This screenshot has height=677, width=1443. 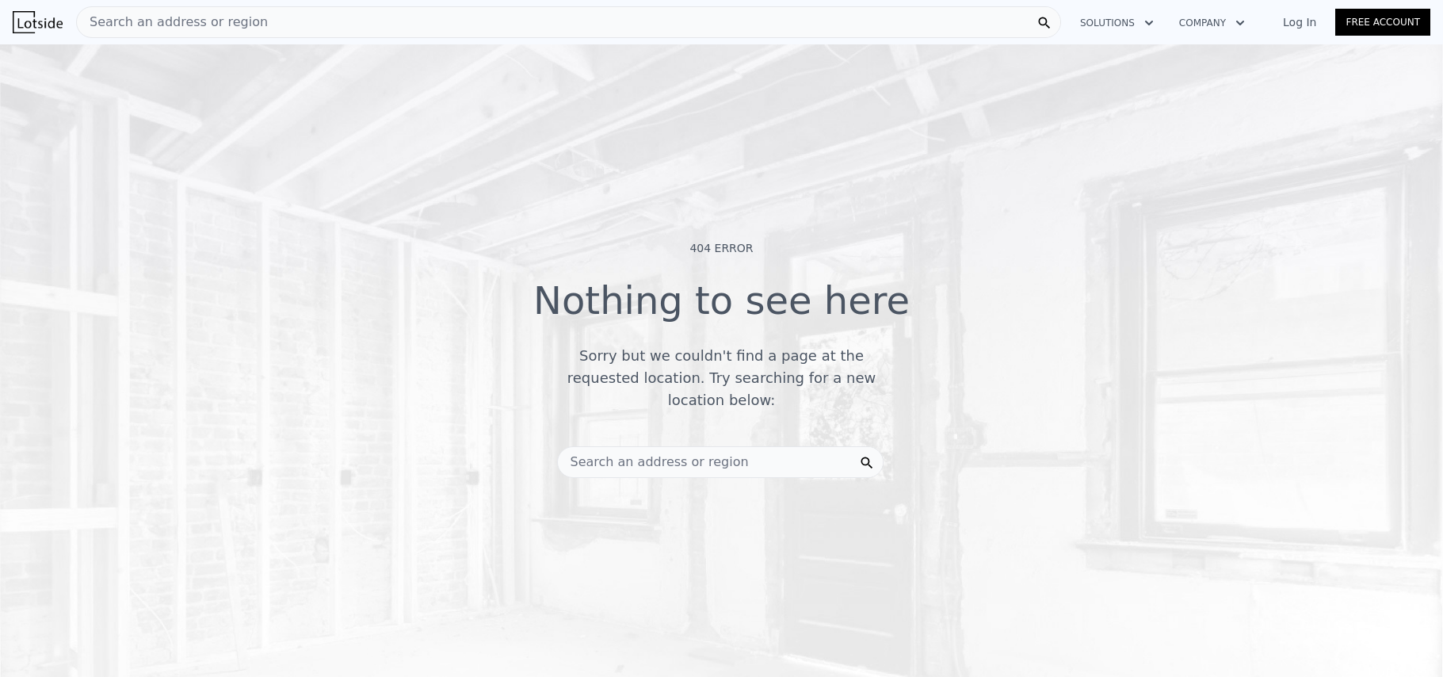 What do you see at coordinates (37, 22) in the screenshot?
I see `img: Lotside` at bounding box center [37, 22].